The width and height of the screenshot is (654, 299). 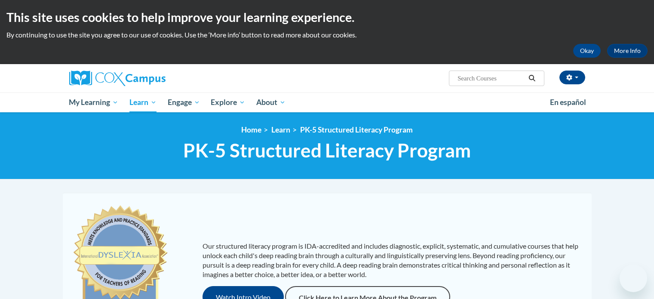 I want to click on span: About, so click(x=271, y=102).